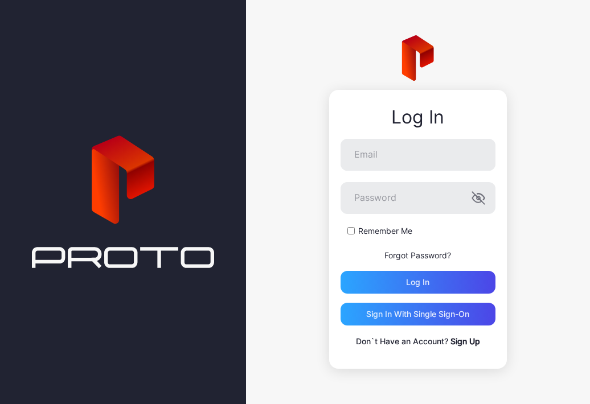  Describe the element at coordinates (418, 117) in the screenshot. I see `div: Log In` at that location.